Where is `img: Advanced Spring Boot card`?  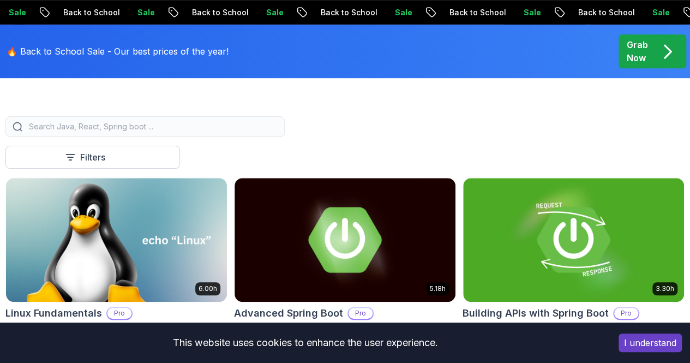
img: Advanced Spring Boot card is located at coordinates (345, 239).